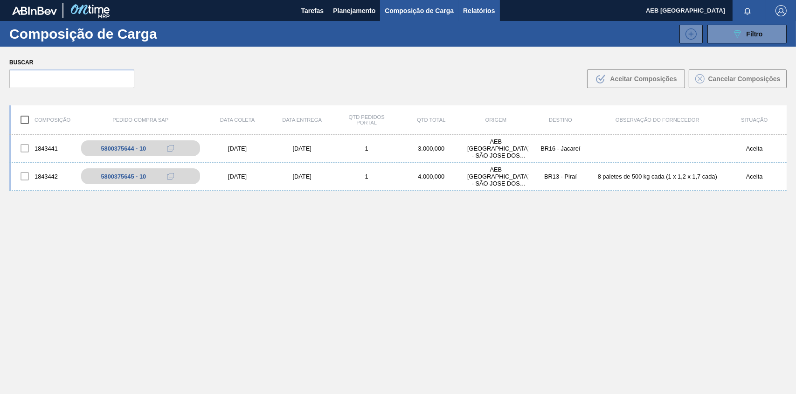  What do you see at coordinates (123, 176) in the screenshot?
I see `div: 5800375645 - 10` at bounding box center [123, 176].